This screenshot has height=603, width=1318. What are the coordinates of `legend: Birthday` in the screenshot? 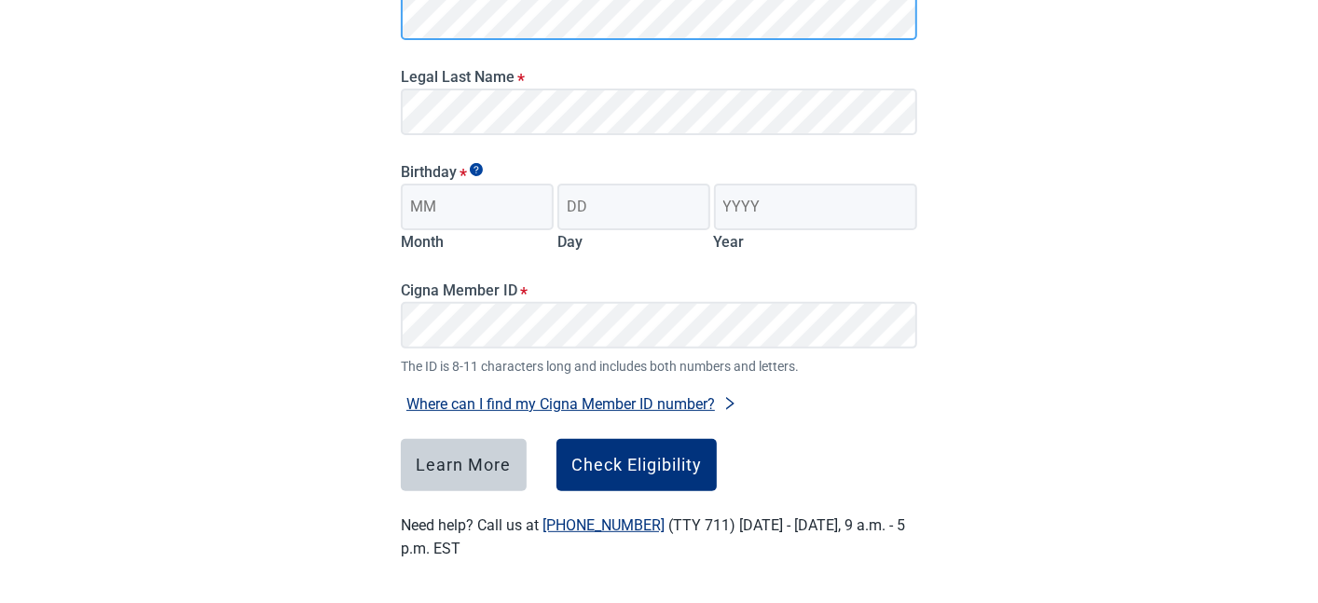 It's located at (659, 171).